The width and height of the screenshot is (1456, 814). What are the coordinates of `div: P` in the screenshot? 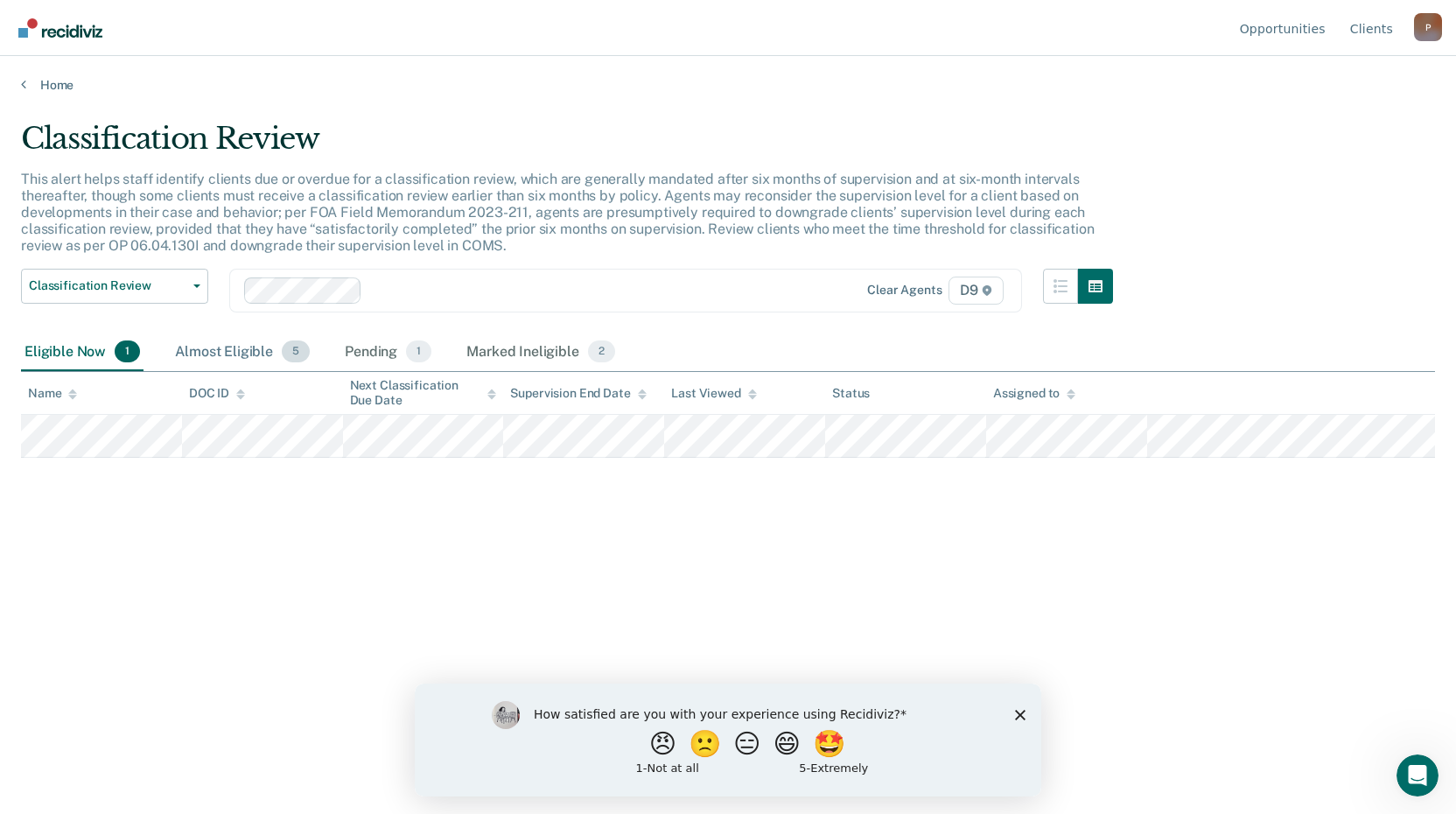 It's located at (1428, 27).